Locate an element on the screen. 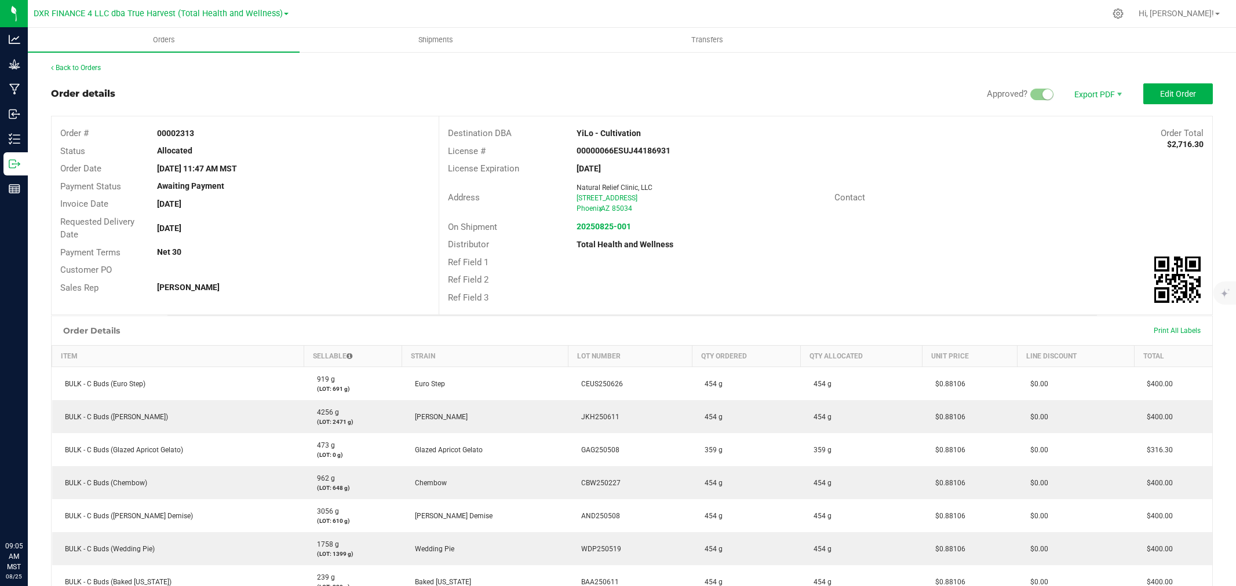 Image resolution: width=1236 pixels, height=586 pixels. strong: $2,716.30 is located at coordinates (1185, 144).